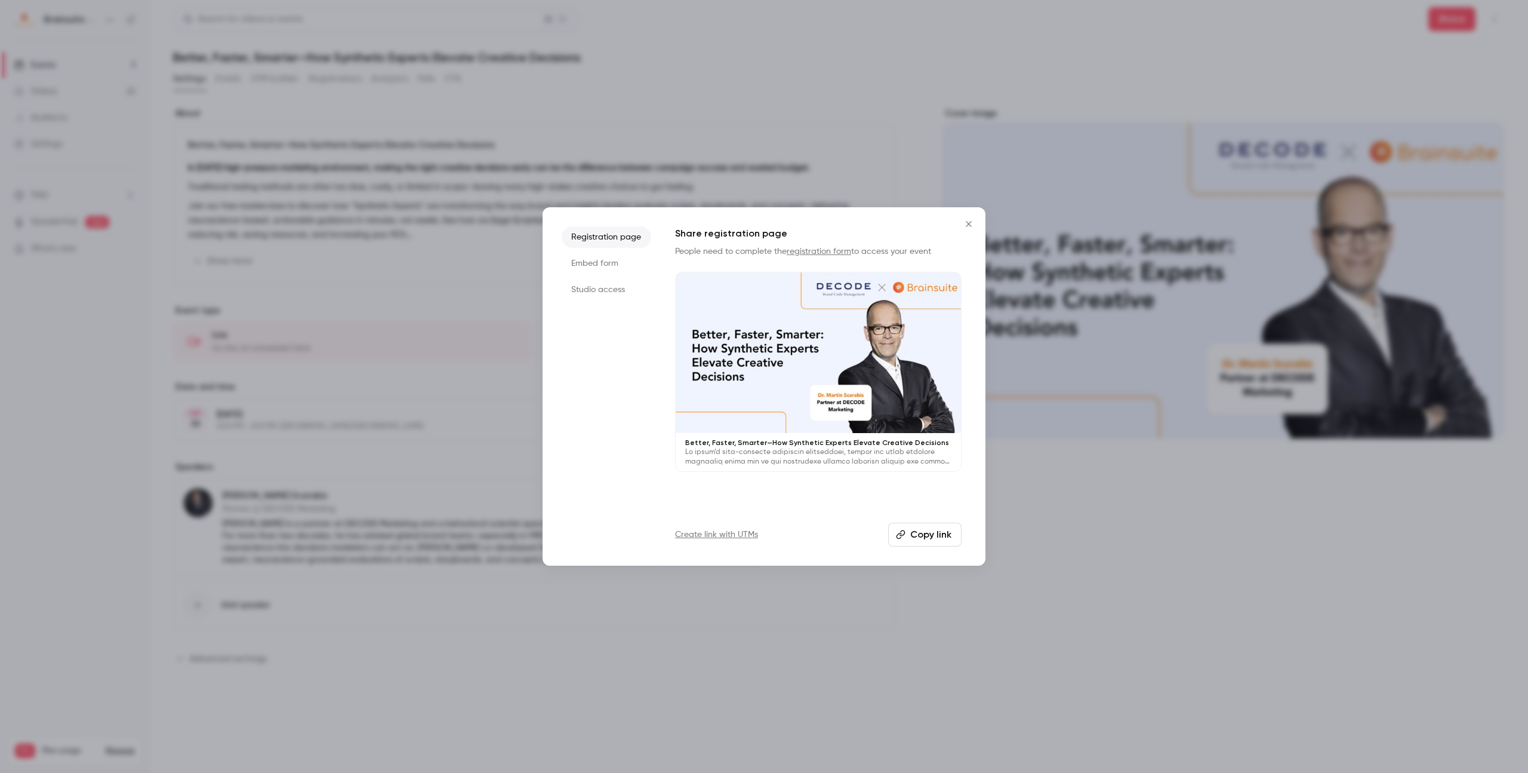 The height and width of the screenshot is (773, 1528). What do you see at coordinates (716, 534) in the screenshot?
I see `a: Create link with UTMs` at bounding box center [716, 534].